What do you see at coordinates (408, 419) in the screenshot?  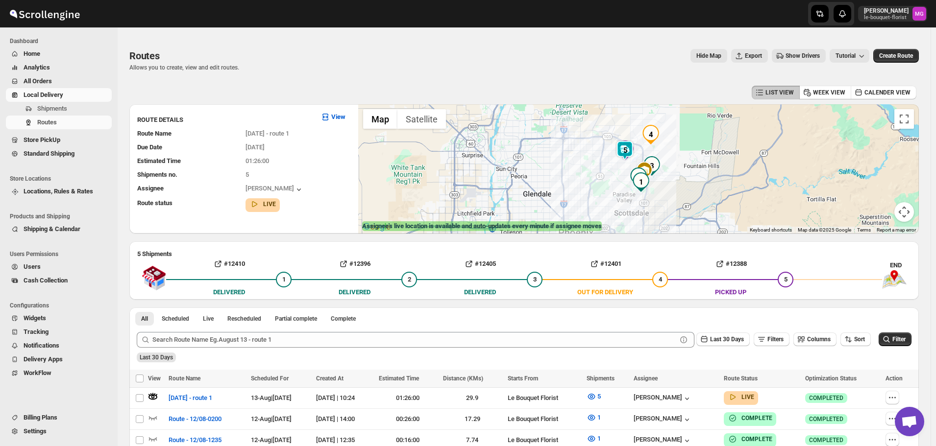 I see `div: 00:26:00` at bounding box center [408, 419].